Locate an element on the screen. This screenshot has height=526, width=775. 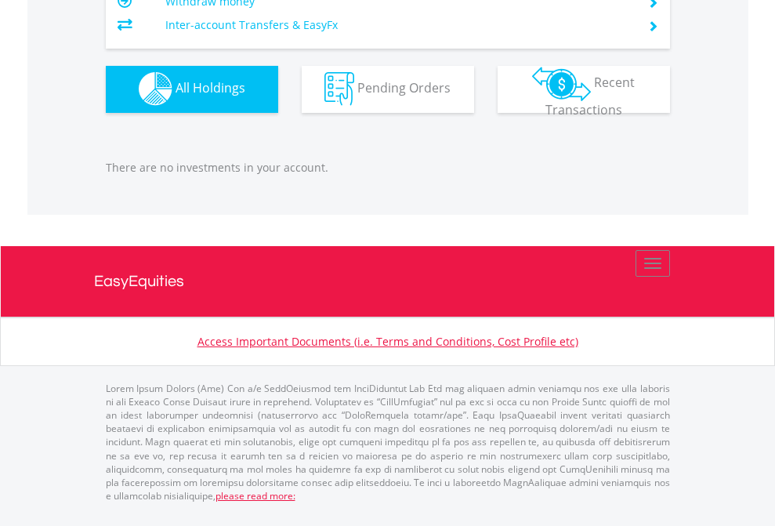
span: Recent Transactions is located at coordinates (590, 96).